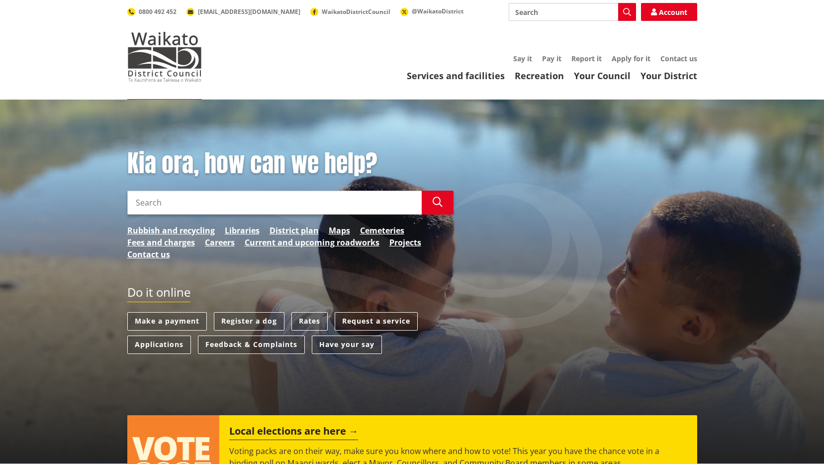 The height and width of the screenshot is (464, 824). What do you see at coordinates (456, 76) in the screenshot?
I see `a: Services and facilities` at bounding box center [456, 76].